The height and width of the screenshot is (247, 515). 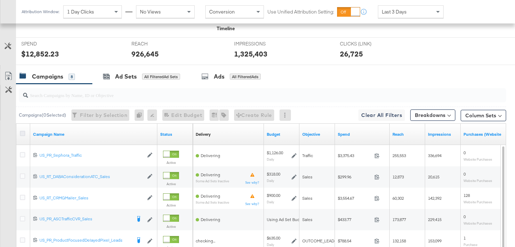 What do you see at coordinates (203, 134) in the screenshot?
I see `div: Delivery` at bounding box center [203, 134].